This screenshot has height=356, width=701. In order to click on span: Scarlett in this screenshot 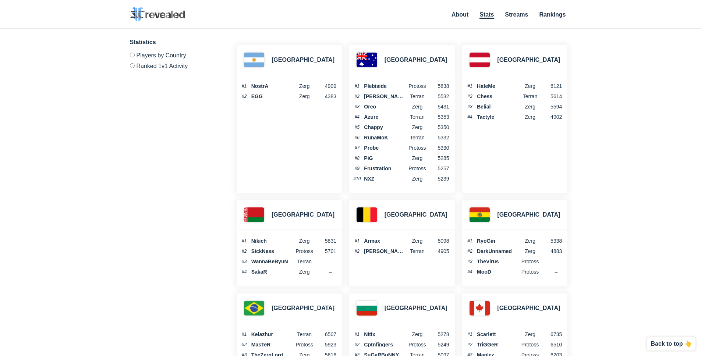, I will do `click(499, 335)`.